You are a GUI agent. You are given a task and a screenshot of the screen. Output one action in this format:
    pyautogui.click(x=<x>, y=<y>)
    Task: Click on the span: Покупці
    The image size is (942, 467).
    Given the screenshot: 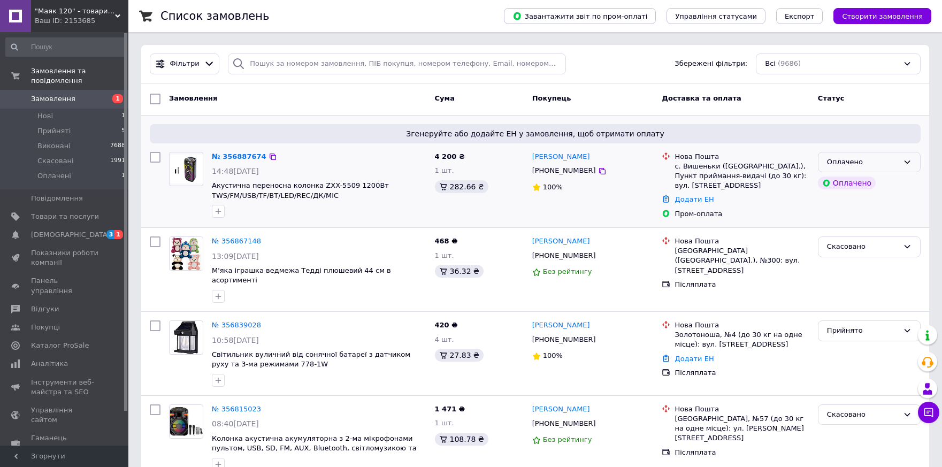 What is the action you would take?
    pyautogui.click(x=45, y=327)
    